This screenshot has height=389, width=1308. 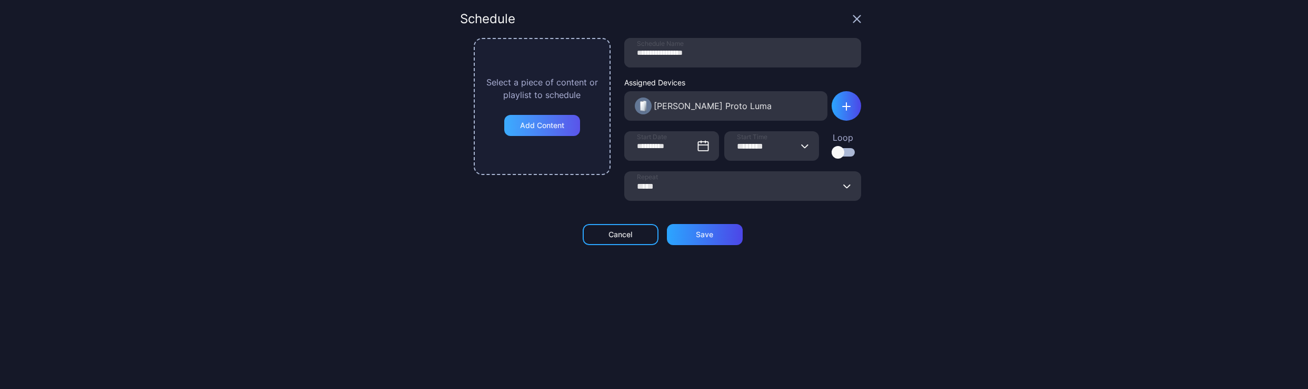 I want to click on div: Save, so click(x=704, y=234).